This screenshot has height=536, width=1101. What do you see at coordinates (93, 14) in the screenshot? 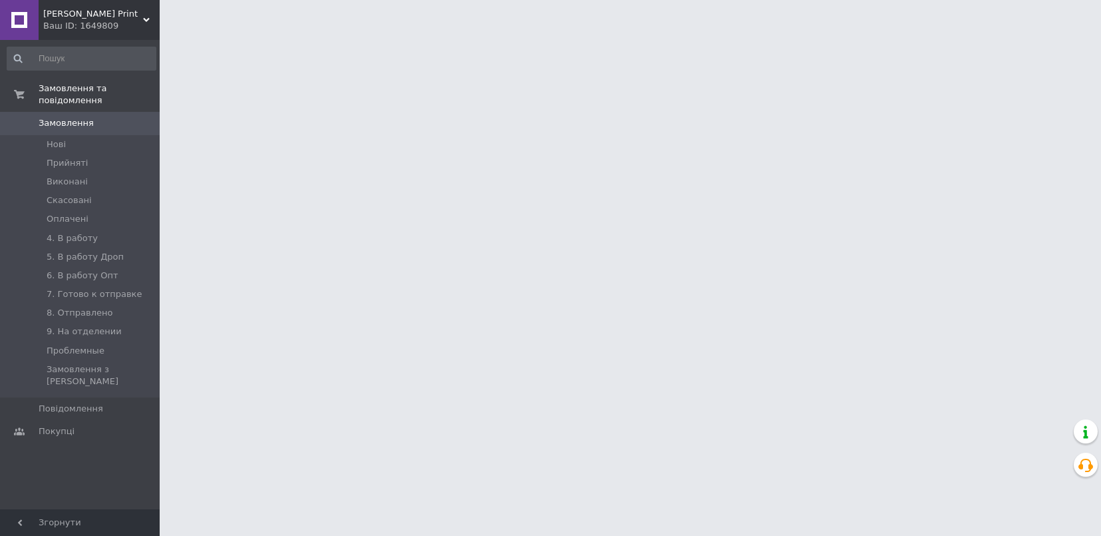
I see `span: Ramires Print` at bounding box center [93, 14].